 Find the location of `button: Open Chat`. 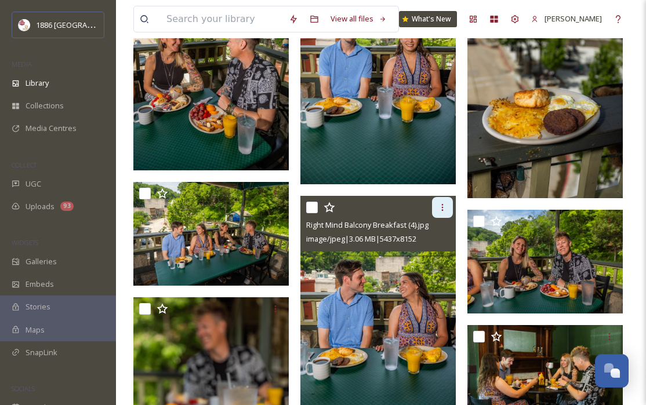

button: Open Chat is located at coordinates (612, 371).